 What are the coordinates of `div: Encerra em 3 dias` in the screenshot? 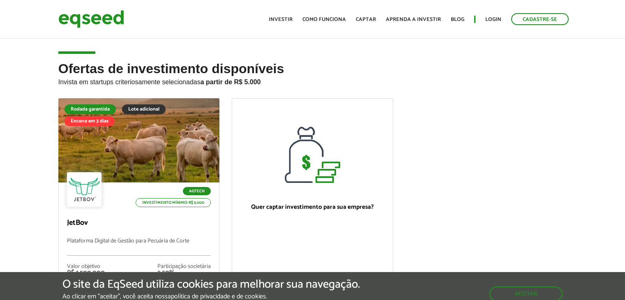 It's located at (90, 121).